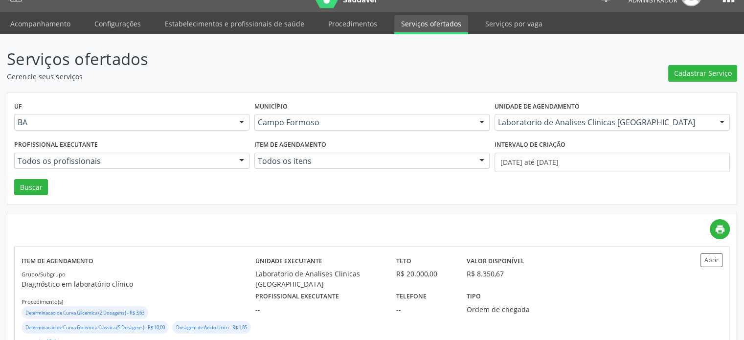 This screenshot has height=340, width=744. Describe the element at coordinates (138, 284) in the screenshot. I see `p: Diagnóstico em laboratório clínico` at that location.